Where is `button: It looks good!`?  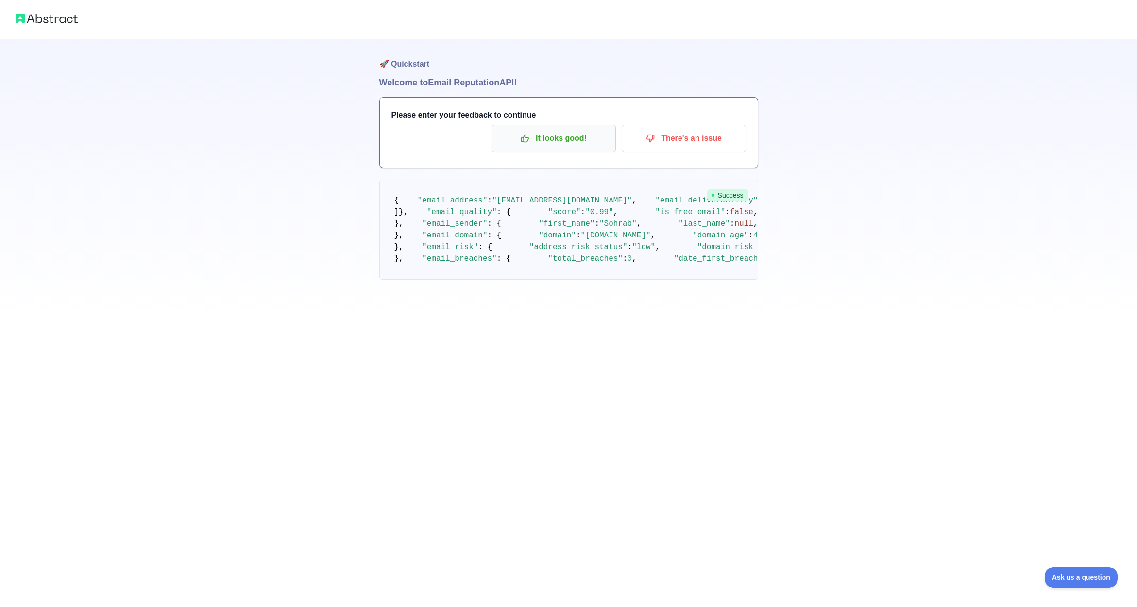 button: It looks good! is located at coordinates (554, 138).